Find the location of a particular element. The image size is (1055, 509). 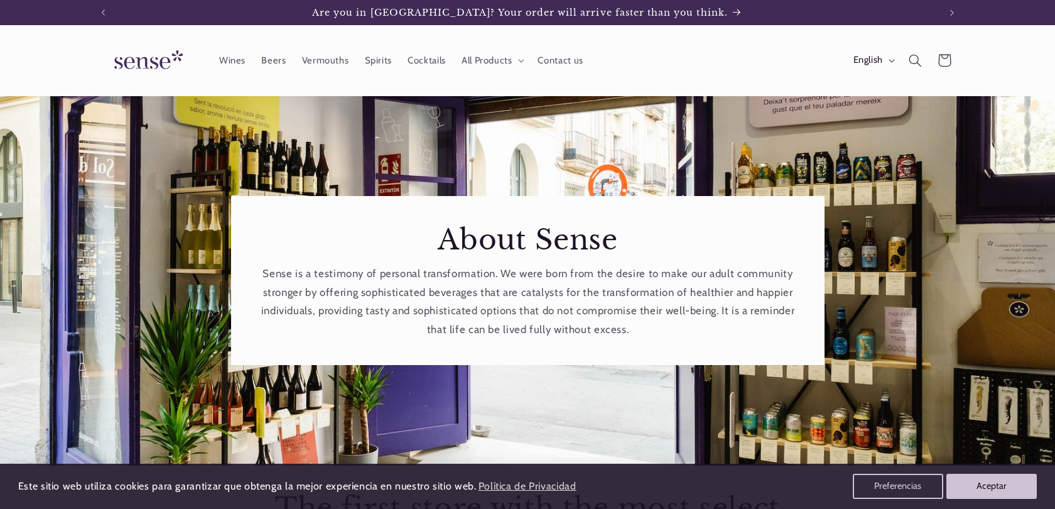

a: Cocktails is located at coordinates (427, 60).